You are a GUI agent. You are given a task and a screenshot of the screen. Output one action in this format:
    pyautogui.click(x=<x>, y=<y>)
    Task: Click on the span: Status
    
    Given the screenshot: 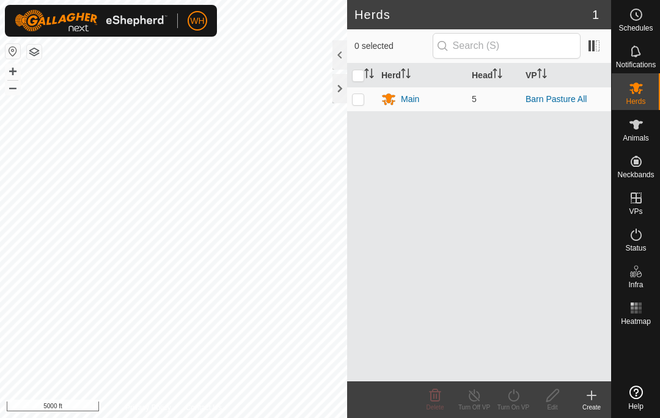 What is the action you would take?
    pyautogui.click(x=636, y=248)
    